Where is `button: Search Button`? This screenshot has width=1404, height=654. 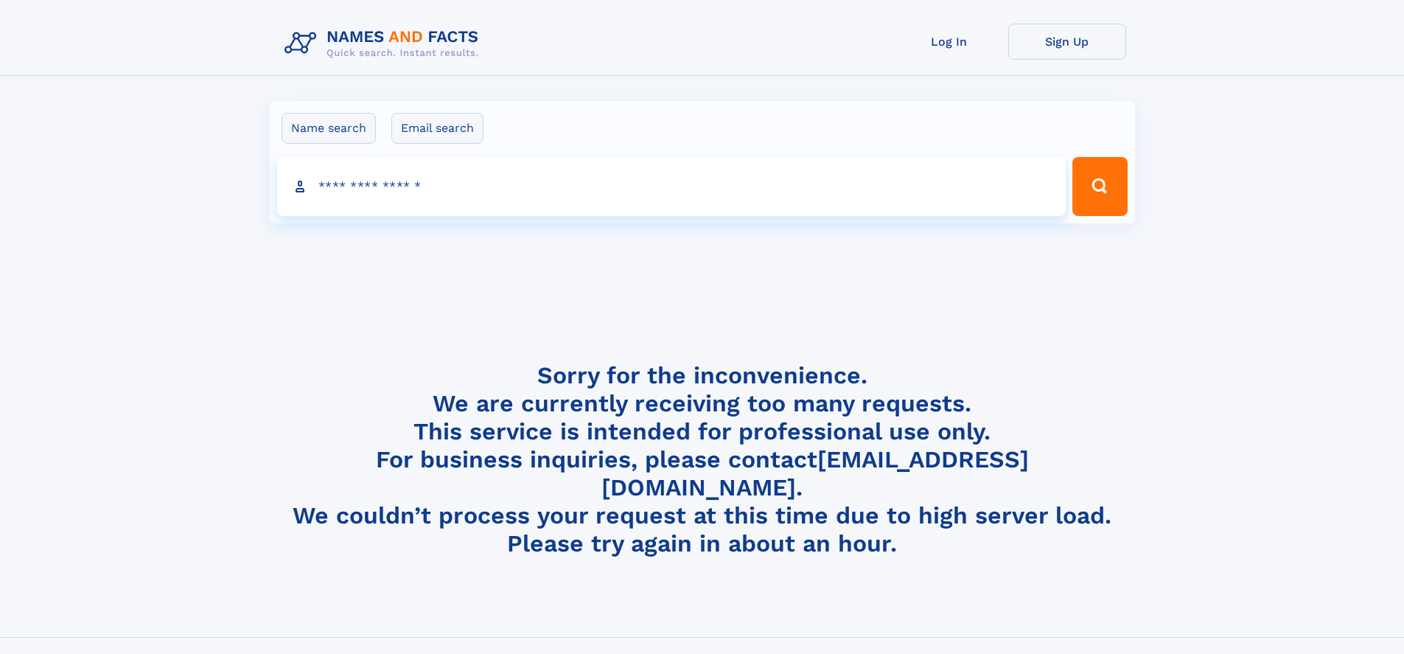
button: Search Button is located at coordinates (1100, 187).